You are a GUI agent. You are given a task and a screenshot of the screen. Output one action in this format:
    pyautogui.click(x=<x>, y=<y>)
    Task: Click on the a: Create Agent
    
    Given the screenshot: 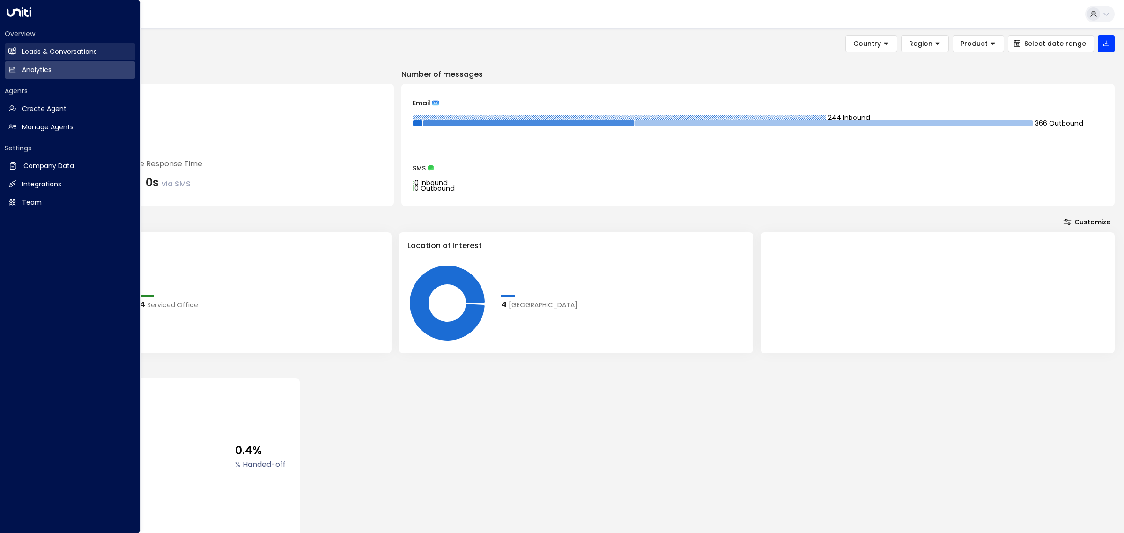 What is the action you would take?
    pyautogui.click(x=70, y=109)
    